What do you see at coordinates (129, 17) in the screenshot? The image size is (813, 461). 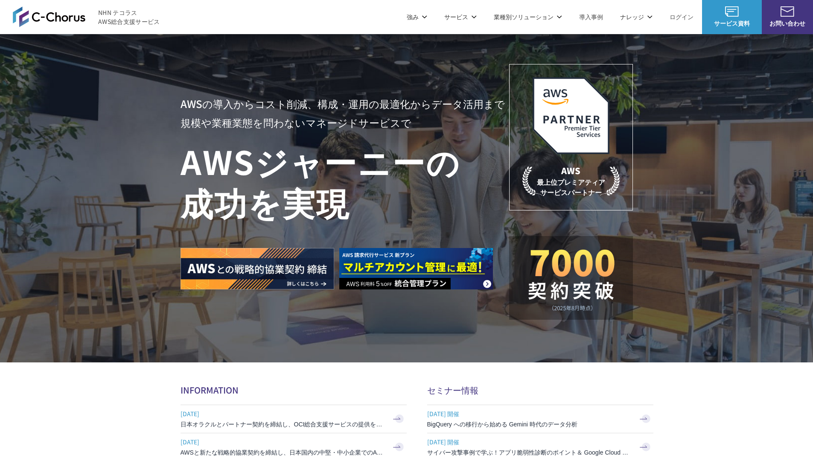 I see `span: NHN テコラス AWS総合支援サービス` at bounding box center [129, 17].